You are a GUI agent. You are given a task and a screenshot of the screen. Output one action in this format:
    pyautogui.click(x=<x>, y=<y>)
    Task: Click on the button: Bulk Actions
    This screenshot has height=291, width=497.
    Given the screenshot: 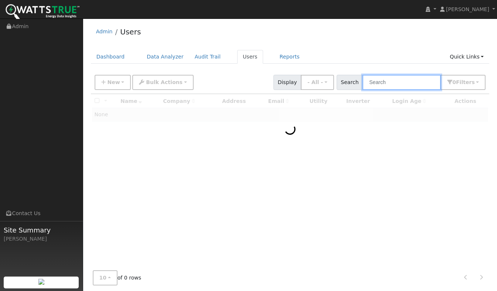 What is the action you would take?
    pyautogui.click(x=163, y=82)
    